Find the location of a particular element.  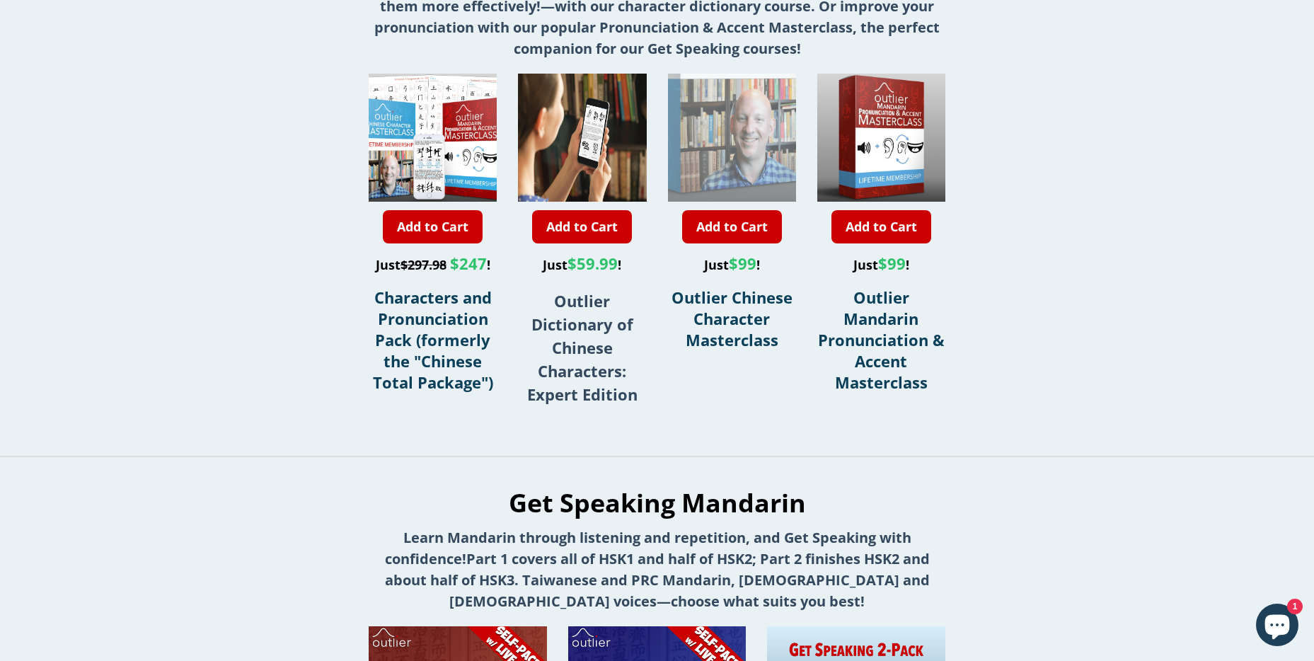

span: $247 is located at coordinates (468, 263).